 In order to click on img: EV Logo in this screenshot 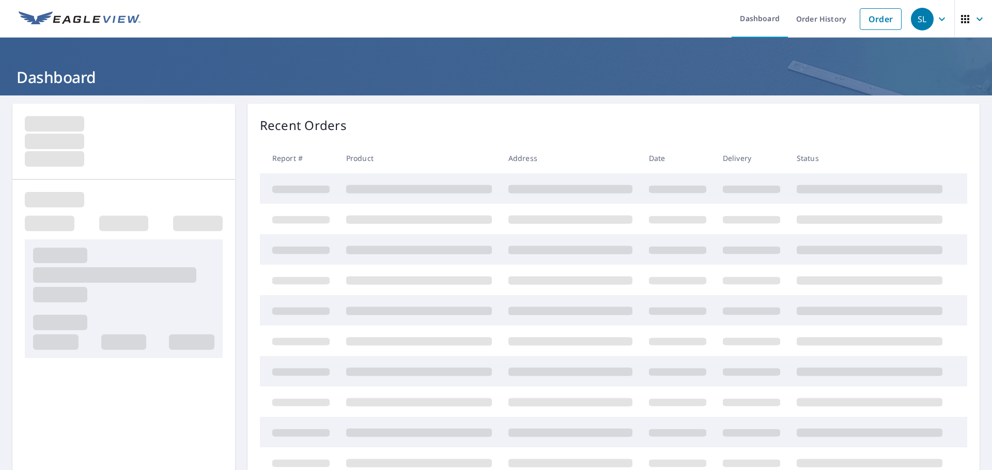, I will do `click(80, 19)`.